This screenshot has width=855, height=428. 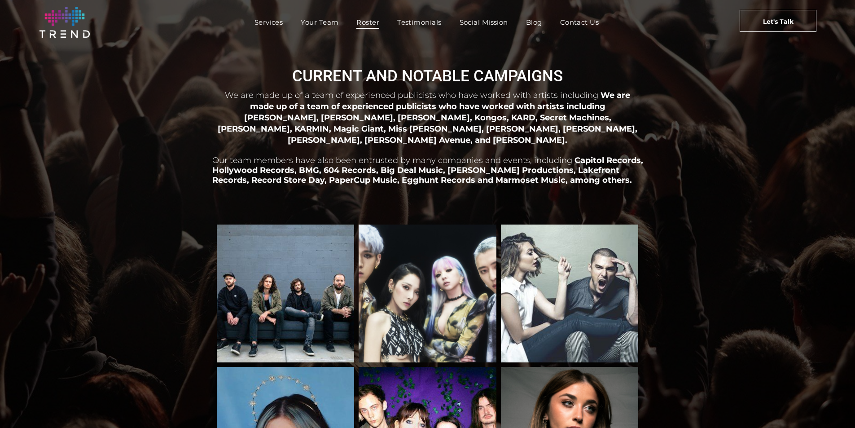 I want to click on a: Social Mission, so click(x=484, y=22).